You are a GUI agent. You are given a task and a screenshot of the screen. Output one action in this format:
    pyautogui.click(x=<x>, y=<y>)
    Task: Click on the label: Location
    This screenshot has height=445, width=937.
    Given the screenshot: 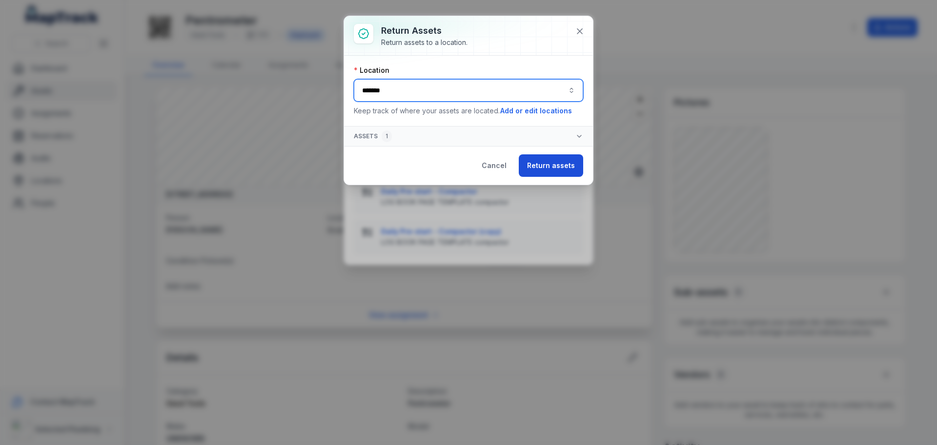 What is the action you would take?
    pyautogui.click(x=372, y=70)
    